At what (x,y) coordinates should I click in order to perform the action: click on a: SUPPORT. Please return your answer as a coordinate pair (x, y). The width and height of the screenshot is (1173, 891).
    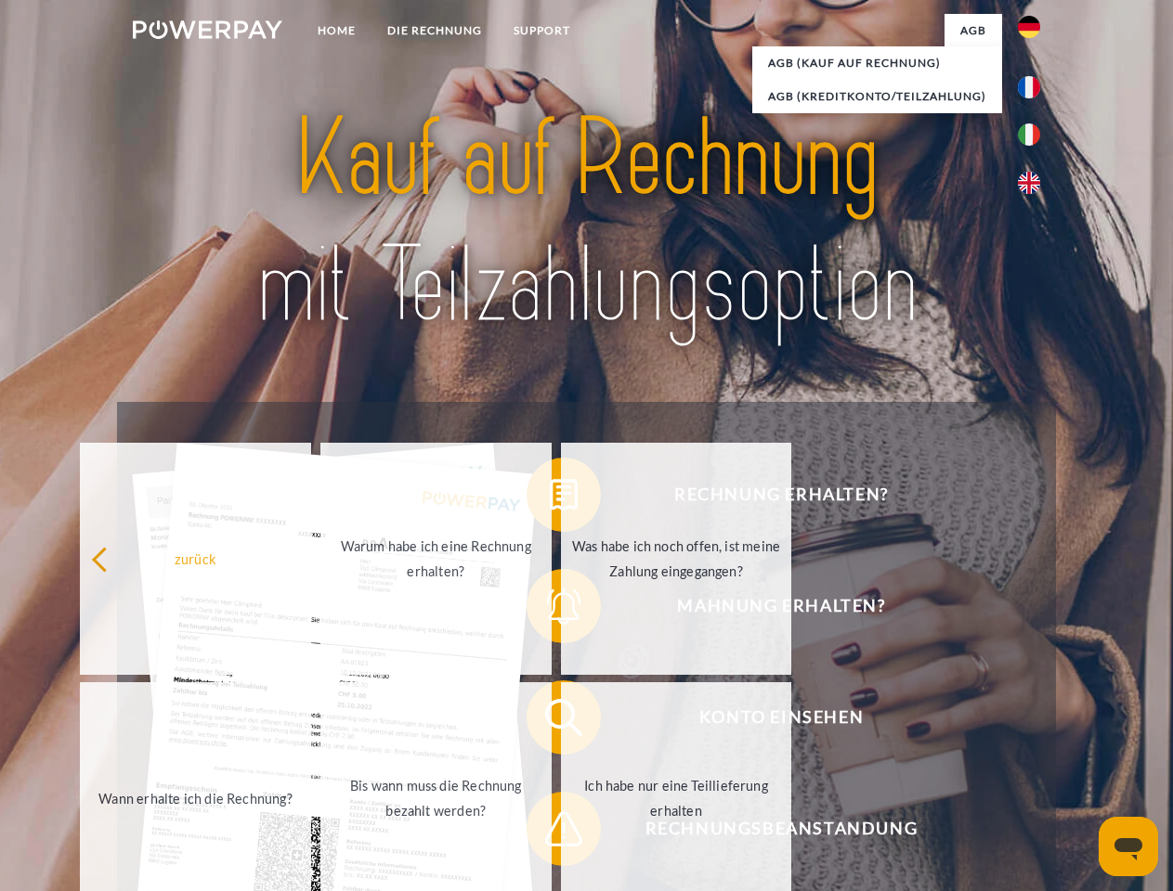
    Looking at the image, I should click on (541, 31).